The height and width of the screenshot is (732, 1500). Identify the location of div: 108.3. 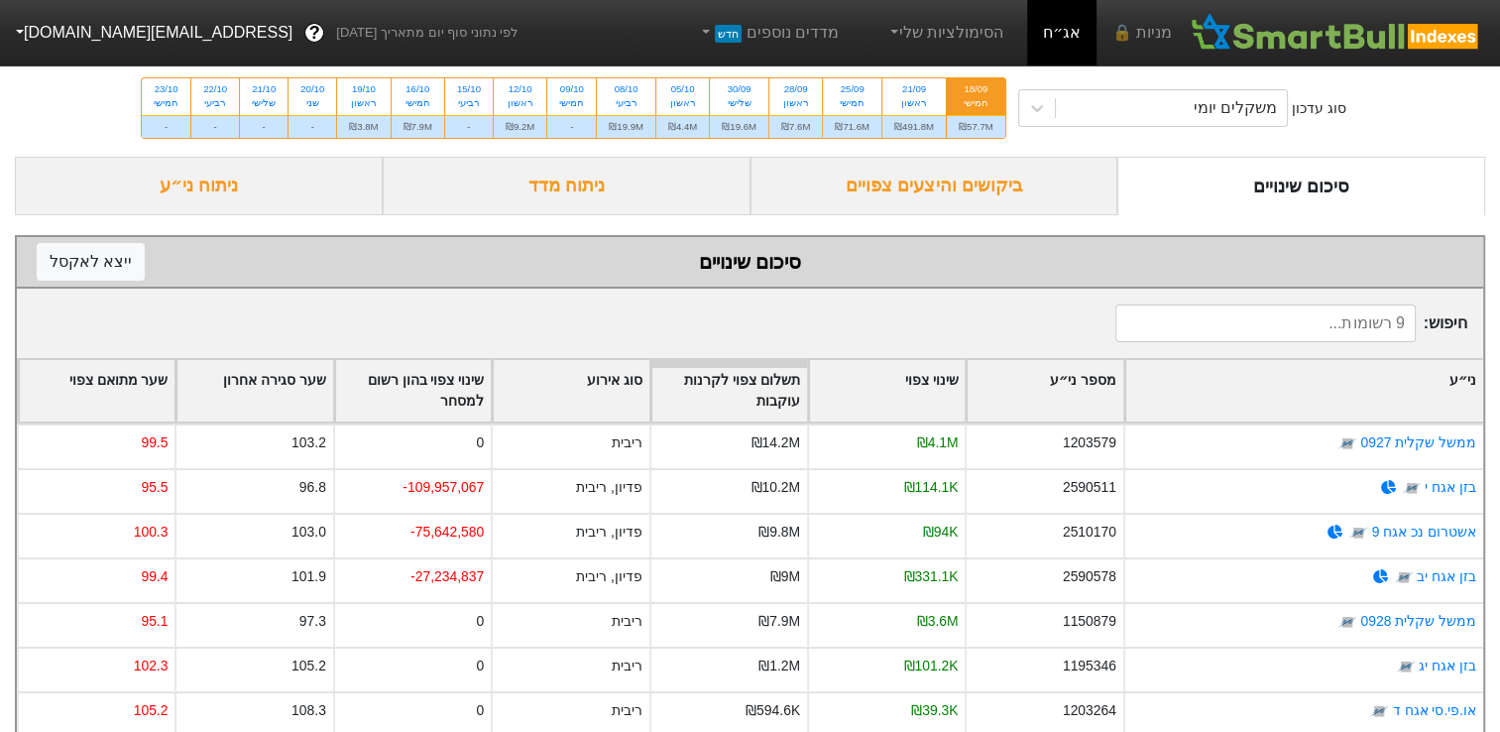
(308, 710).